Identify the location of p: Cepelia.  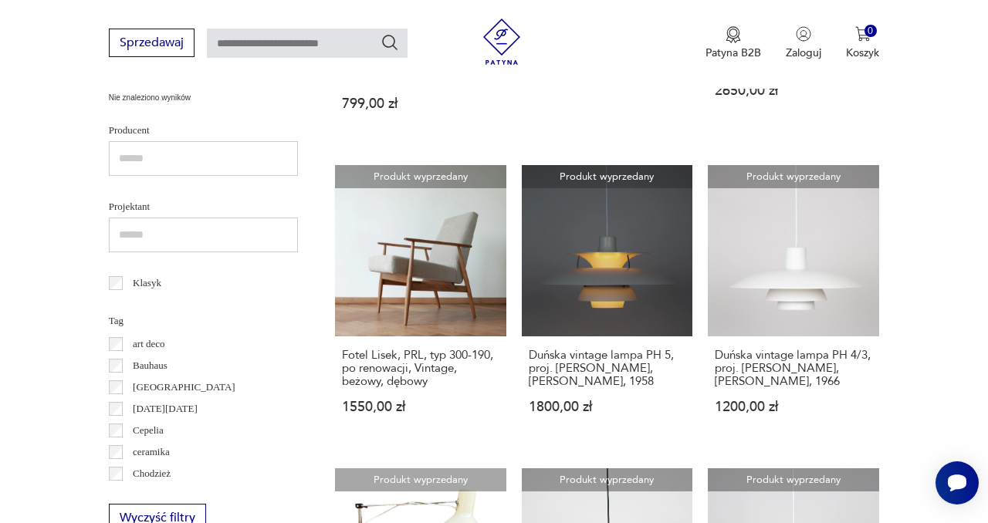
(148, 431).